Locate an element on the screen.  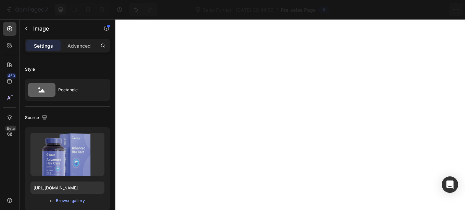
div: Open Intercom Messenger is located at coordinates (450, 184).